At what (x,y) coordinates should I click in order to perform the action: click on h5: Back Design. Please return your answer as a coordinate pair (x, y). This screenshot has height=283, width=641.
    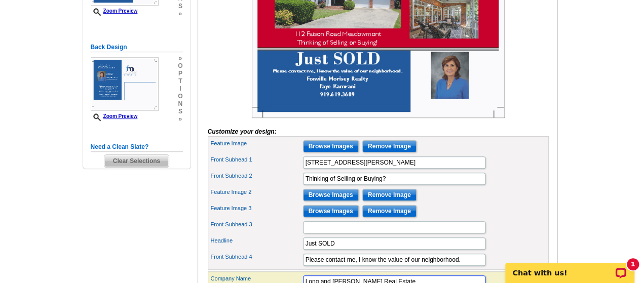
    Looking at the image, I should click on (137, 47).